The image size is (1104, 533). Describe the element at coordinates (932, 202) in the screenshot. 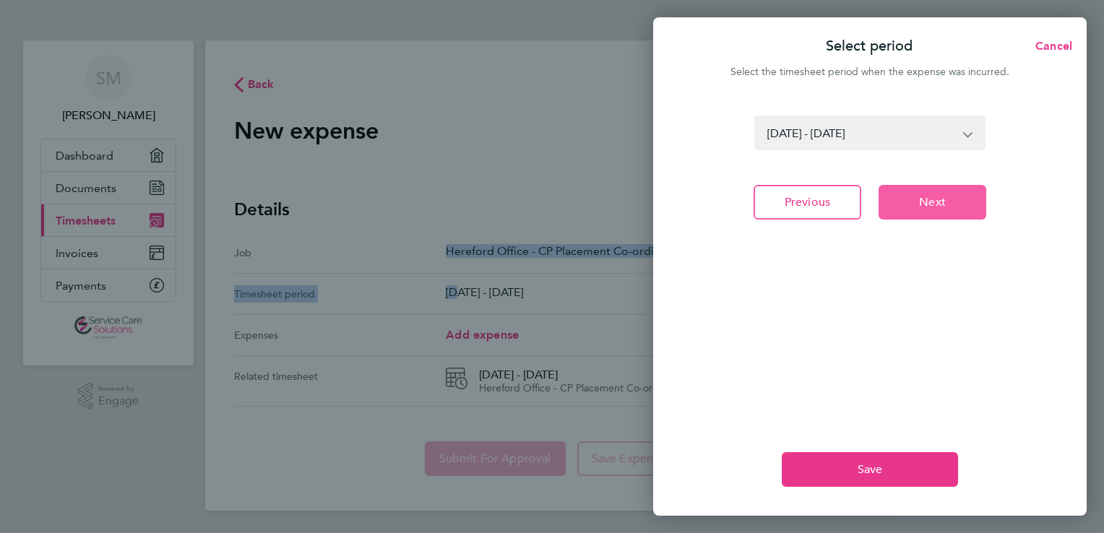

I see `span: Next` at that location.